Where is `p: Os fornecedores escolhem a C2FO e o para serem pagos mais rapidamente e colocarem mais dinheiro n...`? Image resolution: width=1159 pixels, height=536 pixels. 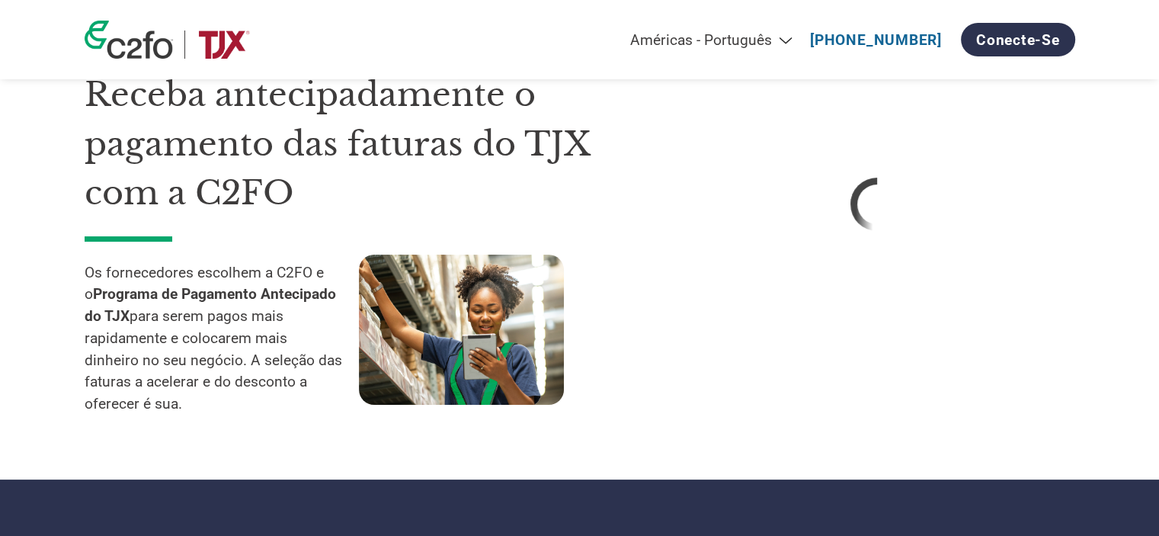 p: Os fornecedores escolhem a C2FO e o para serem pagos mais rapidamente e colocarem mais dinheiro n... is located at coordinates (222, 339).